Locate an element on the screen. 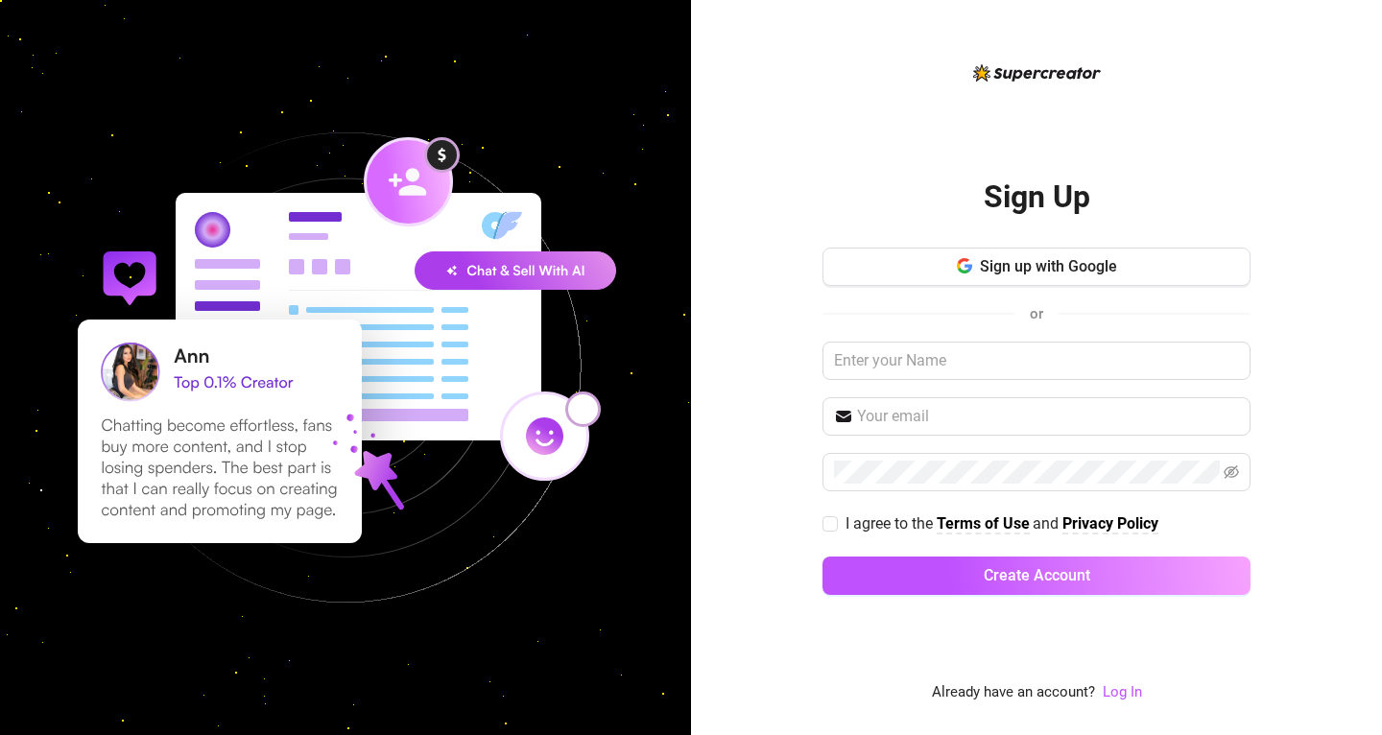 Image resolution: width=1382 pixels, height=735 pixels. span: Already have an account? is located at coordinates (1013, 693).